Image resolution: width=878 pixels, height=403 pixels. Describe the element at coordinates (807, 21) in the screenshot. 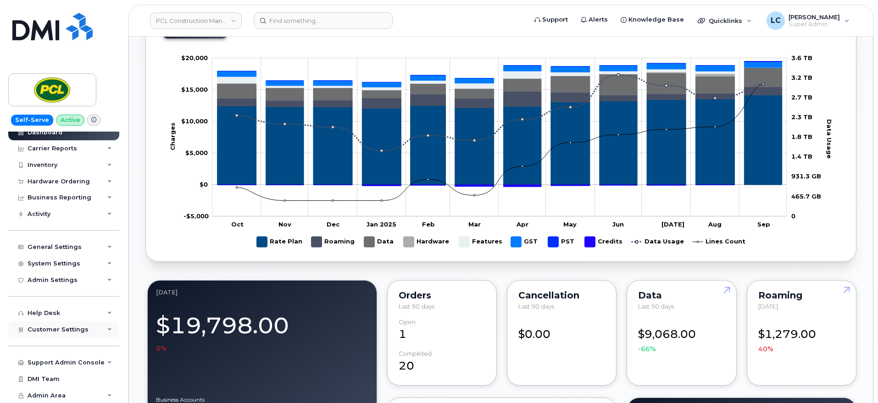

I see `div: Logan Cole` at that location.